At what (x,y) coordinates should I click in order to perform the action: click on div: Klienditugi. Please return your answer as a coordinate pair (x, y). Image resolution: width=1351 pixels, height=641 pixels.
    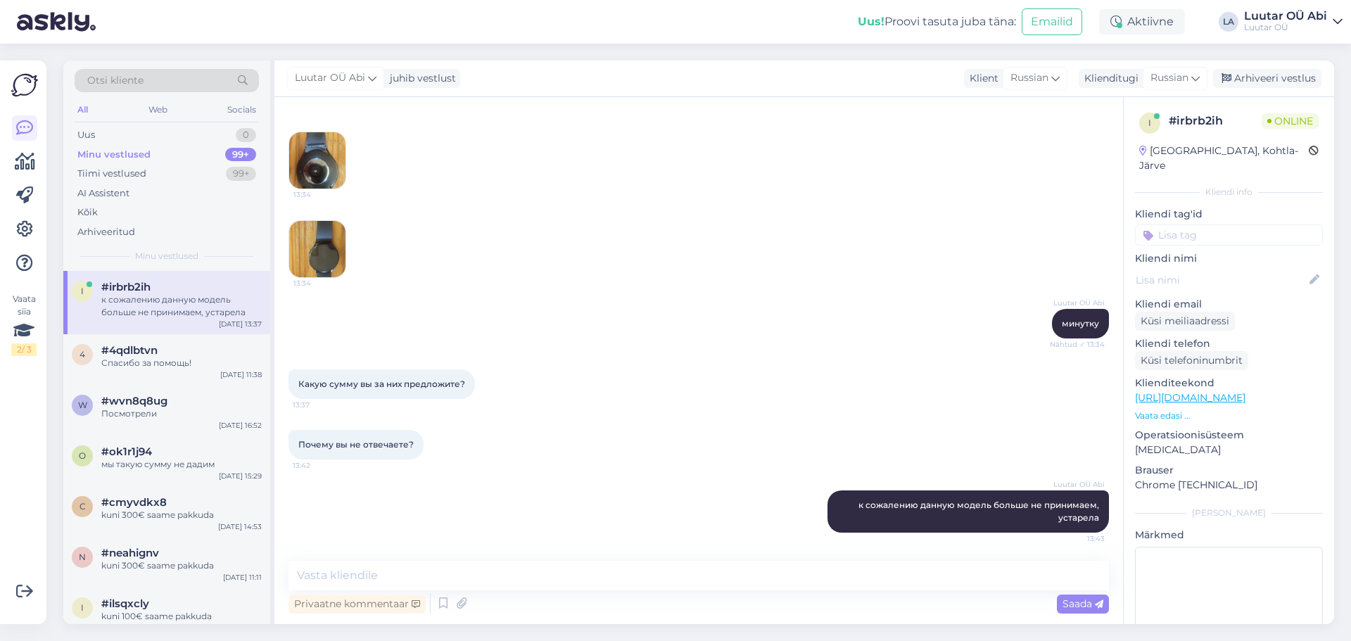
    Looking at the image, I should click on (1109, 78).